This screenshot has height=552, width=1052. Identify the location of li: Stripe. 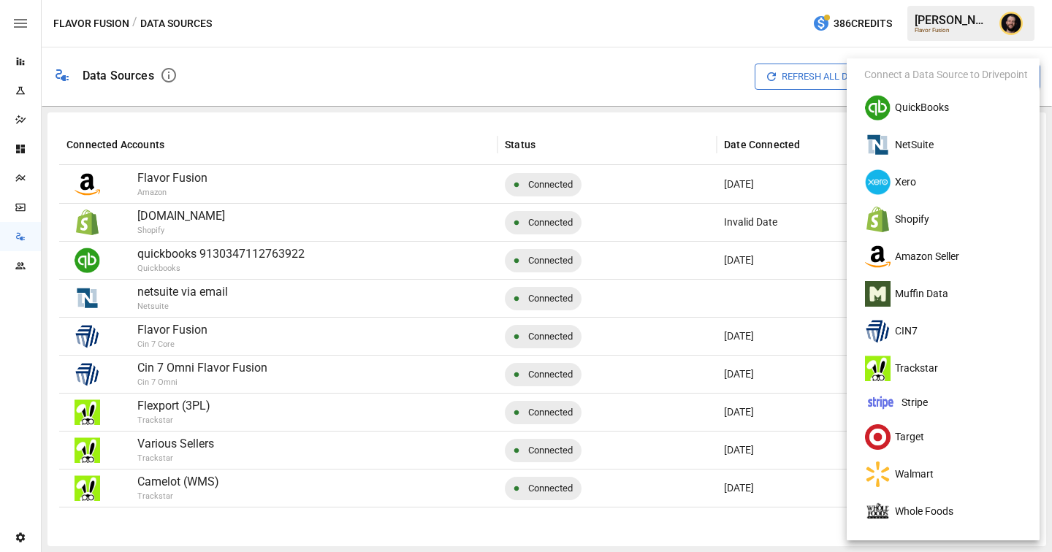
(949, 402).